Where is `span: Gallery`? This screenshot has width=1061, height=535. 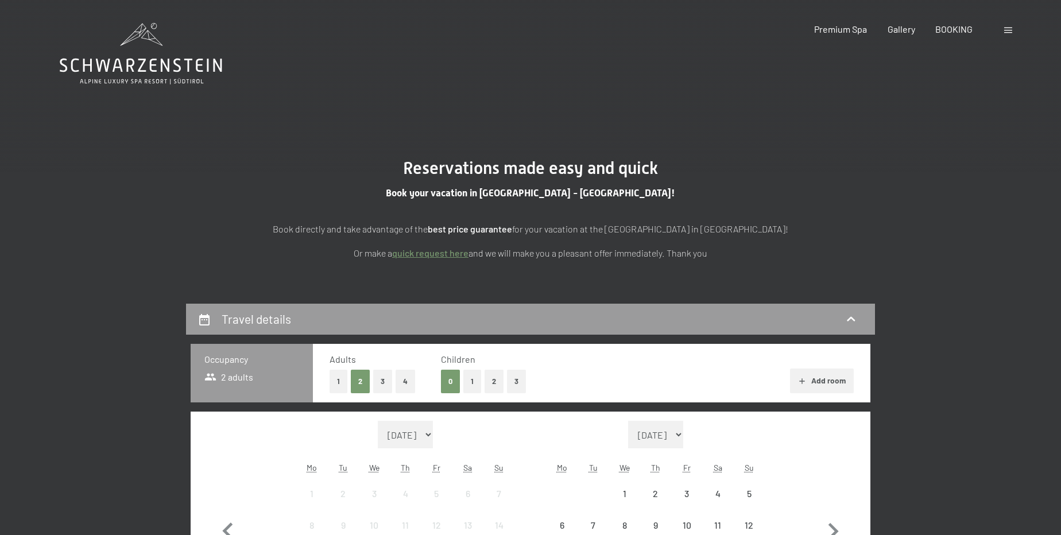 span: Gallery is located at coordinates (901, 29).